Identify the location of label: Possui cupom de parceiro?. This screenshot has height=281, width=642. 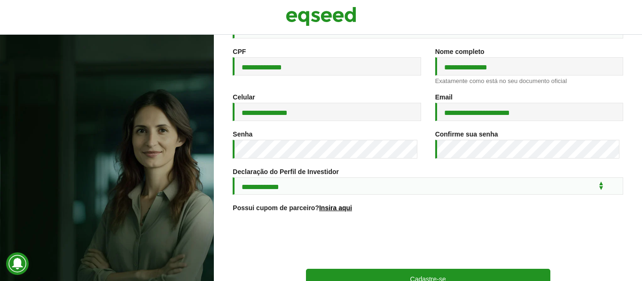
(292, 208).